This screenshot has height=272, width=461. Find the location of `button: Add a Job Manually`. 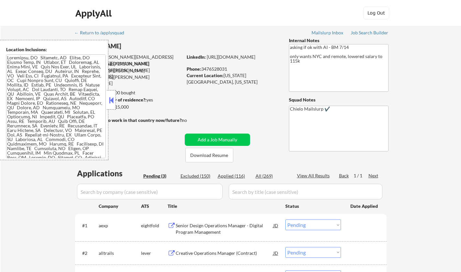

button: Add a Job Manually is located at coordinates (217, 139).